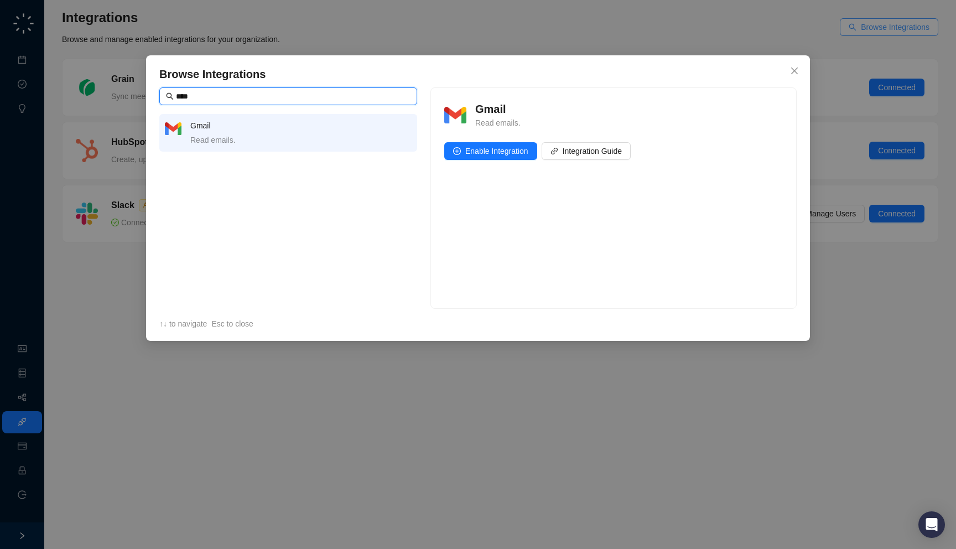  I want to click on h4: Browse Integrations, so click(478, 74).